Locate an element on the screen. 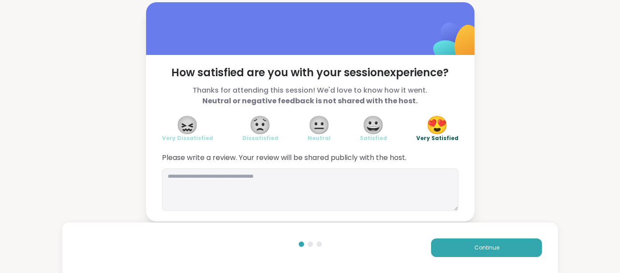 The image size is (620, 273). span: Very Satisfied is located at coordinates (437, 138).